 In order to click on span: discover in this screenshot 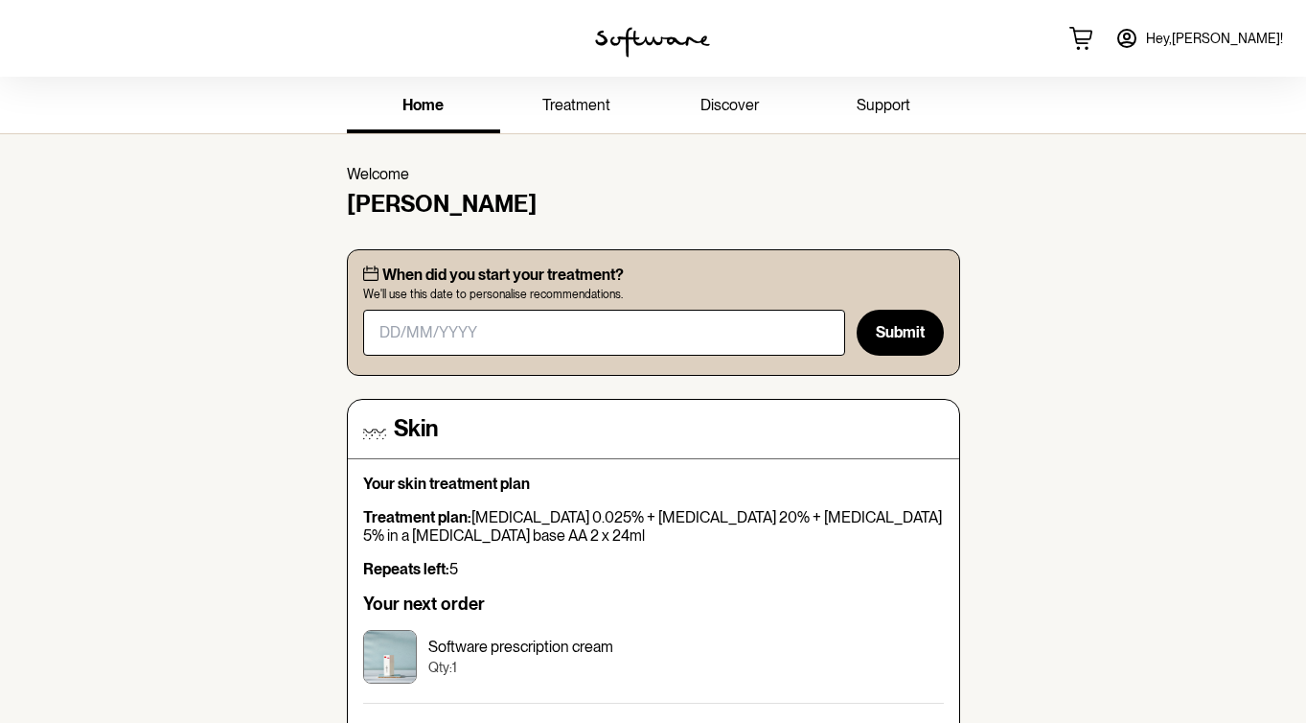, I will do `click(729, 104)`.